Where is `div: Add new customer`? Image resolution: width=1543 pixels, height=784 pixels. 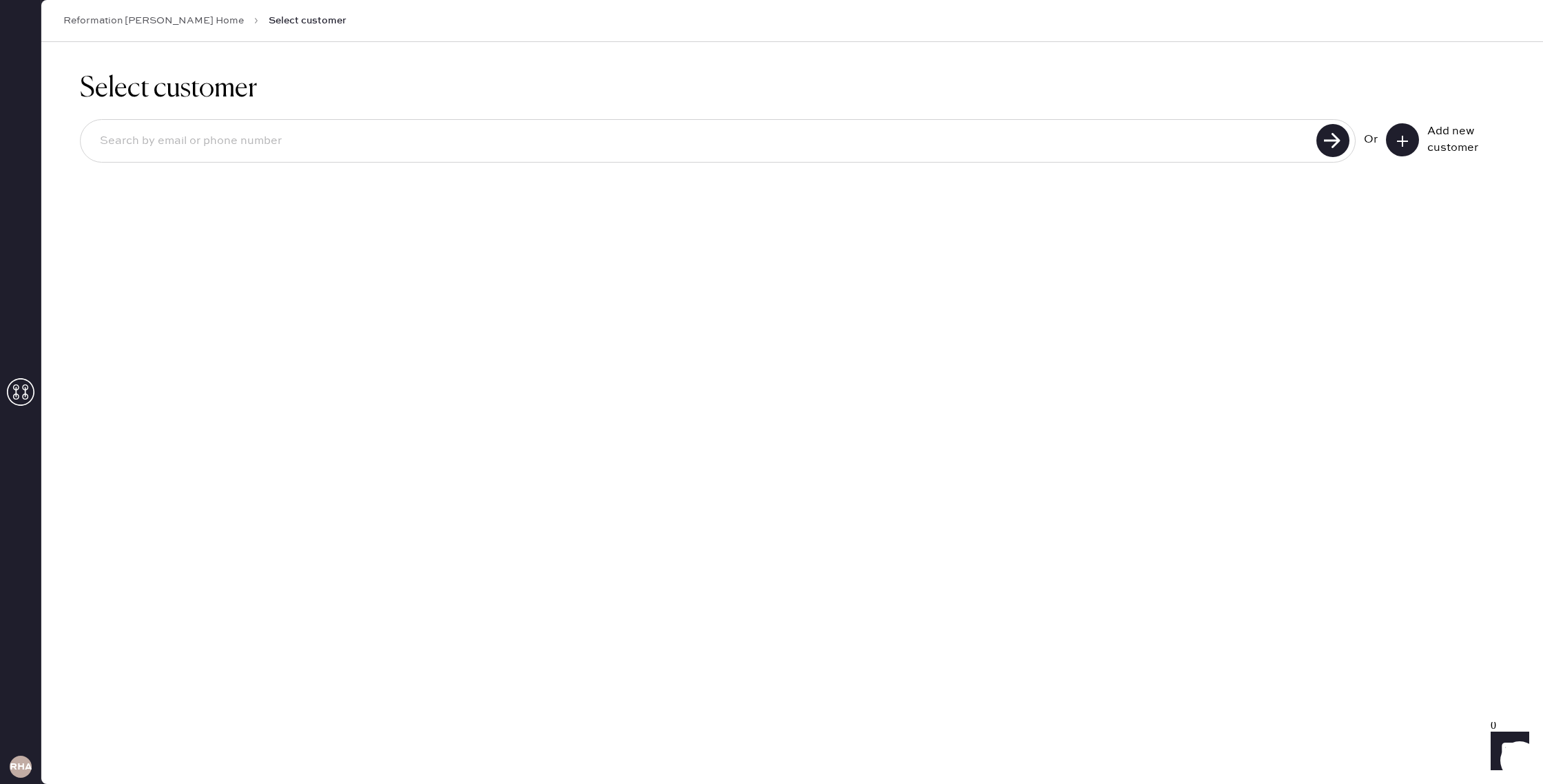 div: Add new customer is located at coordinates (1462, 140).